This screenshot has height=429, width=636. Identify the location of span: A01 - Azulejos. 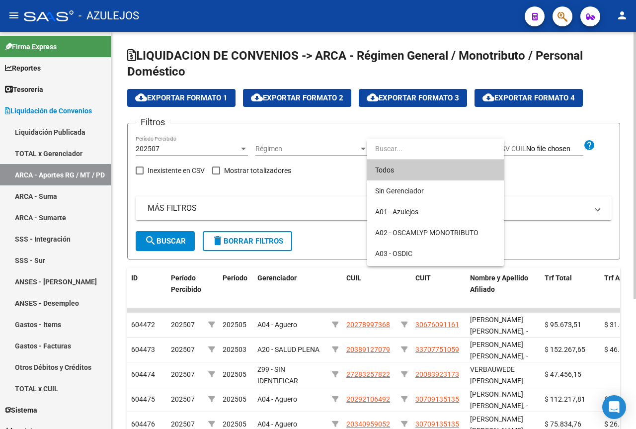
(396, 212).